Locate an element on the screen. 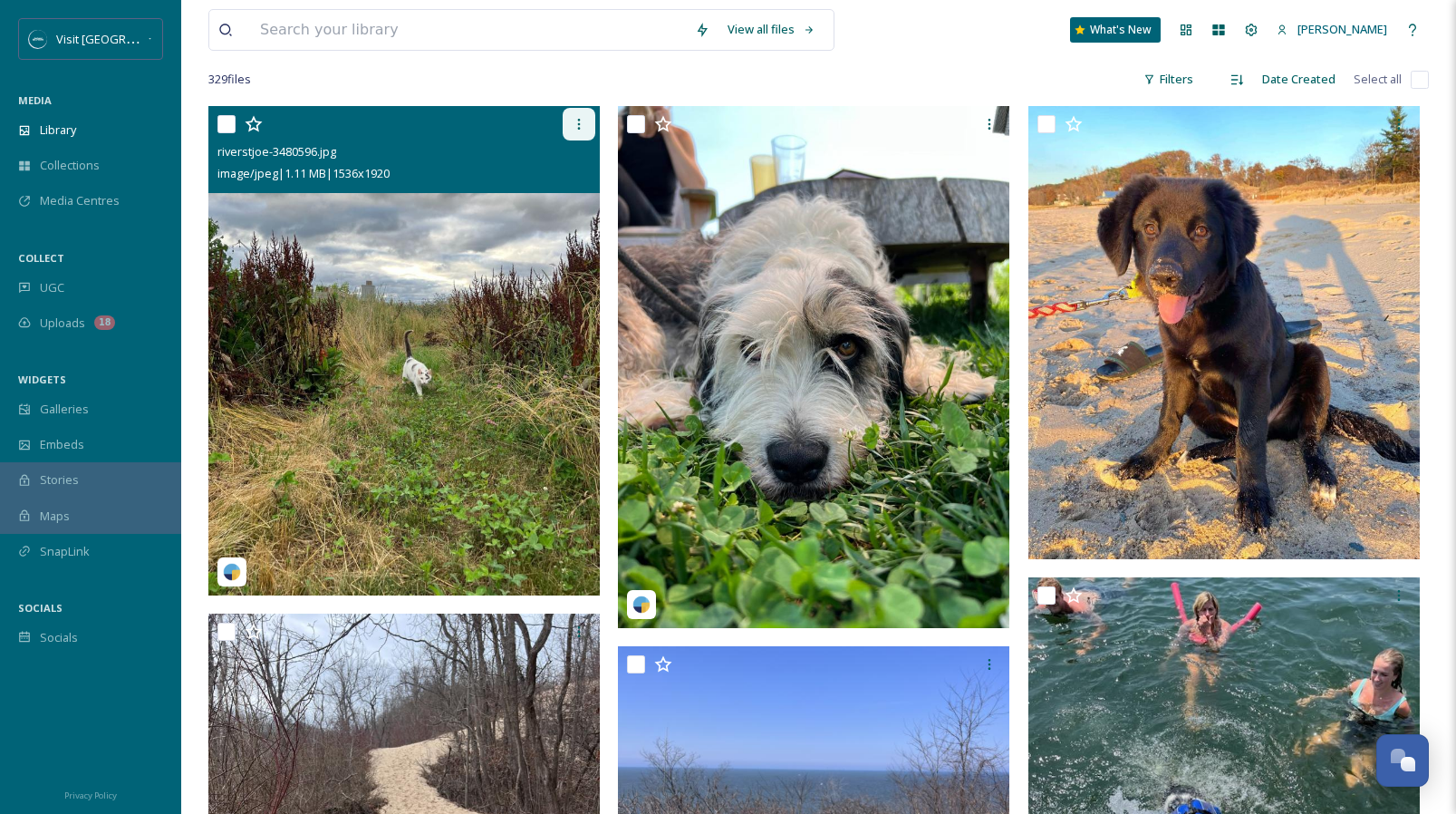 The image size is (1456, 814). span: Maps is located at coordinates (55, 515).